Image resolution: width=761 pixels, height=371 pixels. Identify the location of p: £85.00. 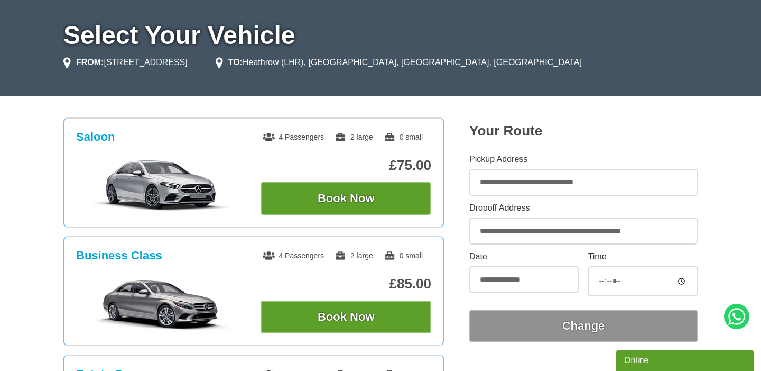
(346, 283).